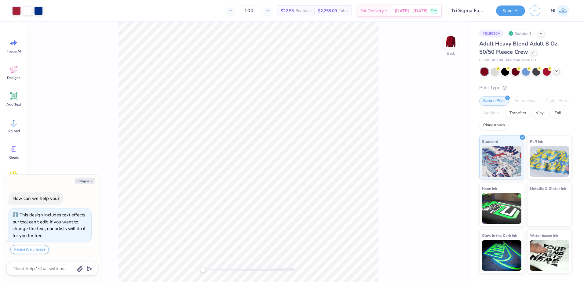 Image resolution: width=584 pixels, height=282 pixels. What do you see at coordinates (434, 11) in the screenshot?
I see `span: Free` at bounding box center [434, 11].